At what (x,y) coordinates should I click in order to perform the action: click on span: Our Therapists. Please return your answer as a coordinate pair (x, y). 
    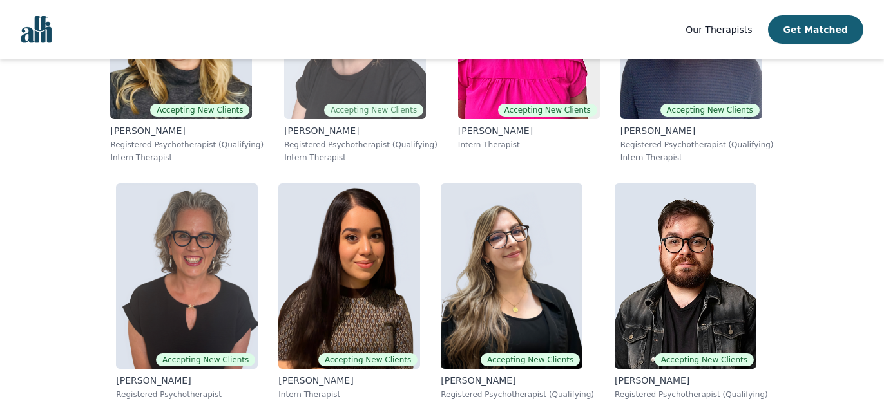
    Looking at the image, I should click on (718, 30).